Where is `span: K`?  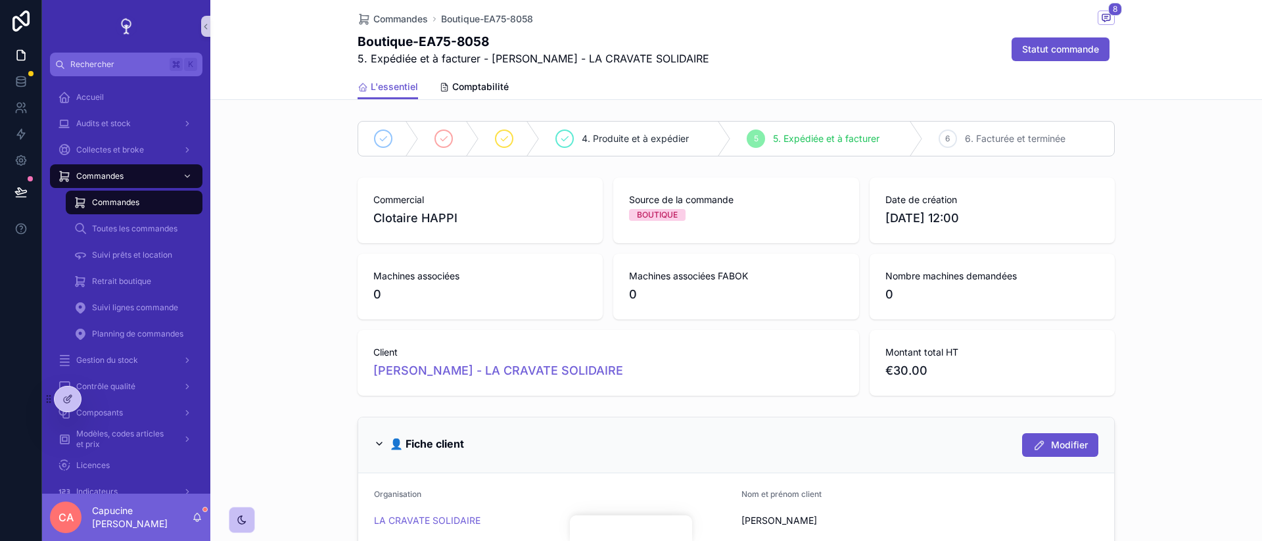
span: K is located at coordinates (191, 64).